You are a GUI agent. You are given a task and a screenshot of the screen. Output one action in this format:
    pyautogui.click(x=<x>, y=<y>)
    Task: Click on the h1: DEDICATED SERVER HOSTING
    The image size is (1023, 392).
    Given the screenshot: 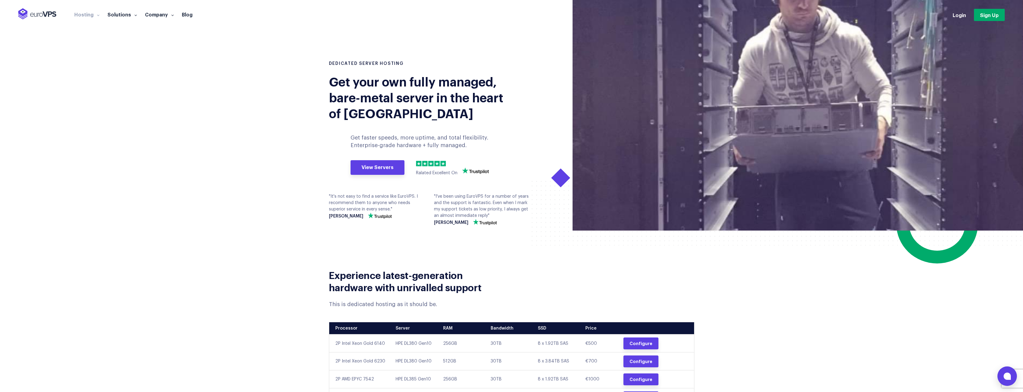 What is the action you would take?
    pyautogui.click(x=418, y=64)
    